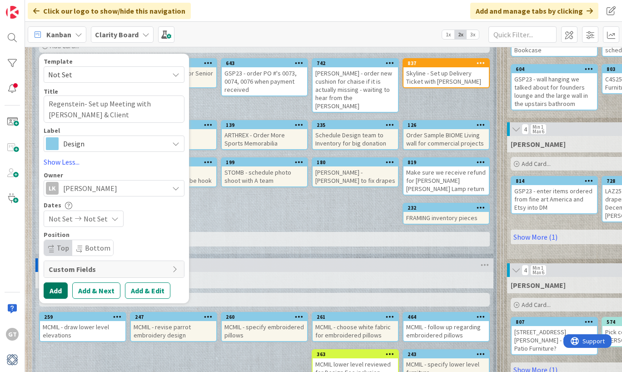  I want to click on span: Owner, so click(53, 175).